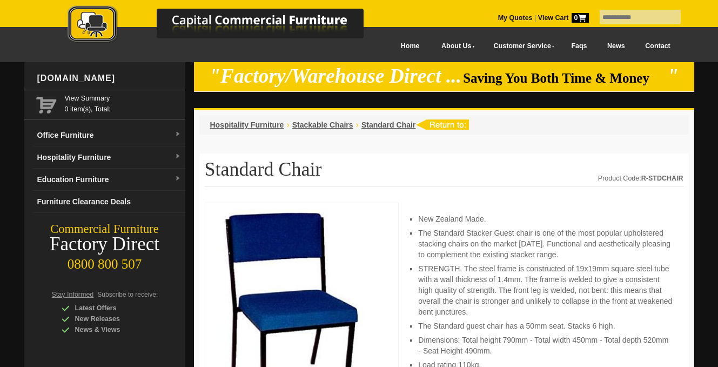 This screenshot has height=367, width=718. Describe the element at coordinates (109, 135) in the screenshot. I see `a: Office Furnituredropdown` at that location.